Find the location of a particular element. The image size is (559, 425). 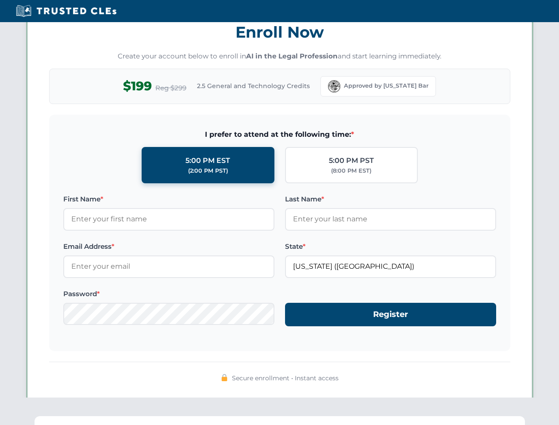

input: Florida (FL) is located at coordinates (391, 267).